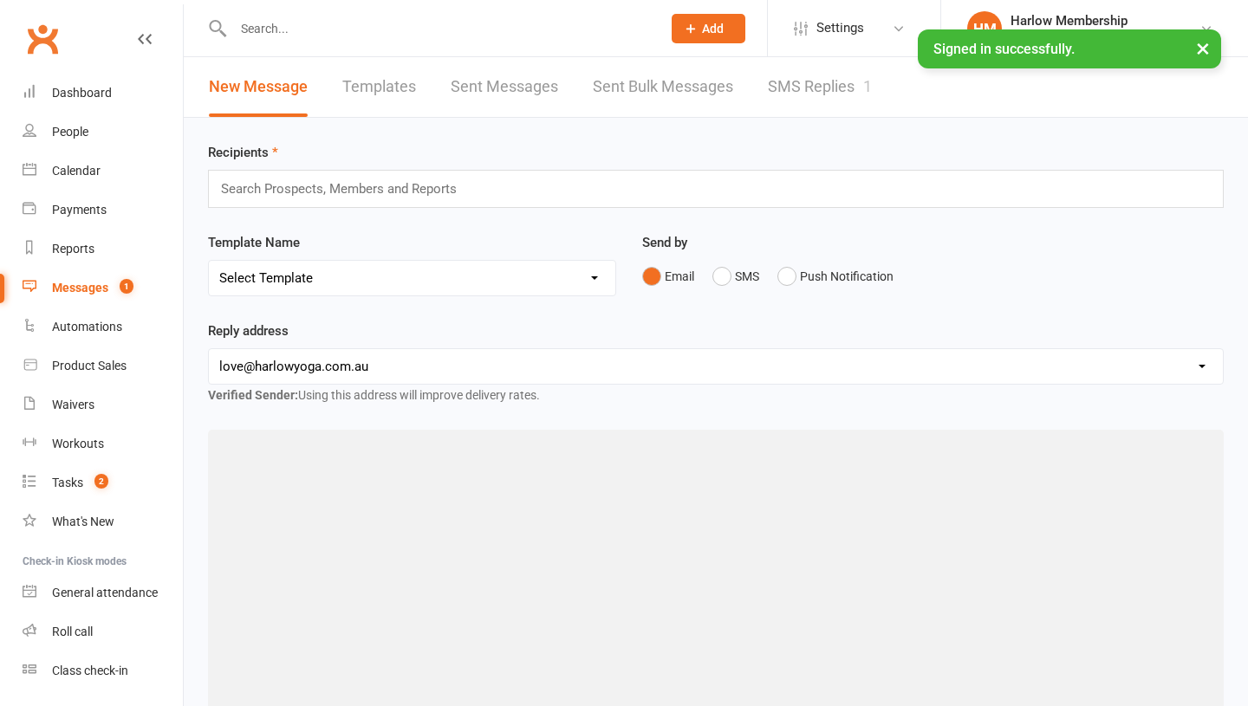  I want to click on div: General attendance, so click(105, 593).